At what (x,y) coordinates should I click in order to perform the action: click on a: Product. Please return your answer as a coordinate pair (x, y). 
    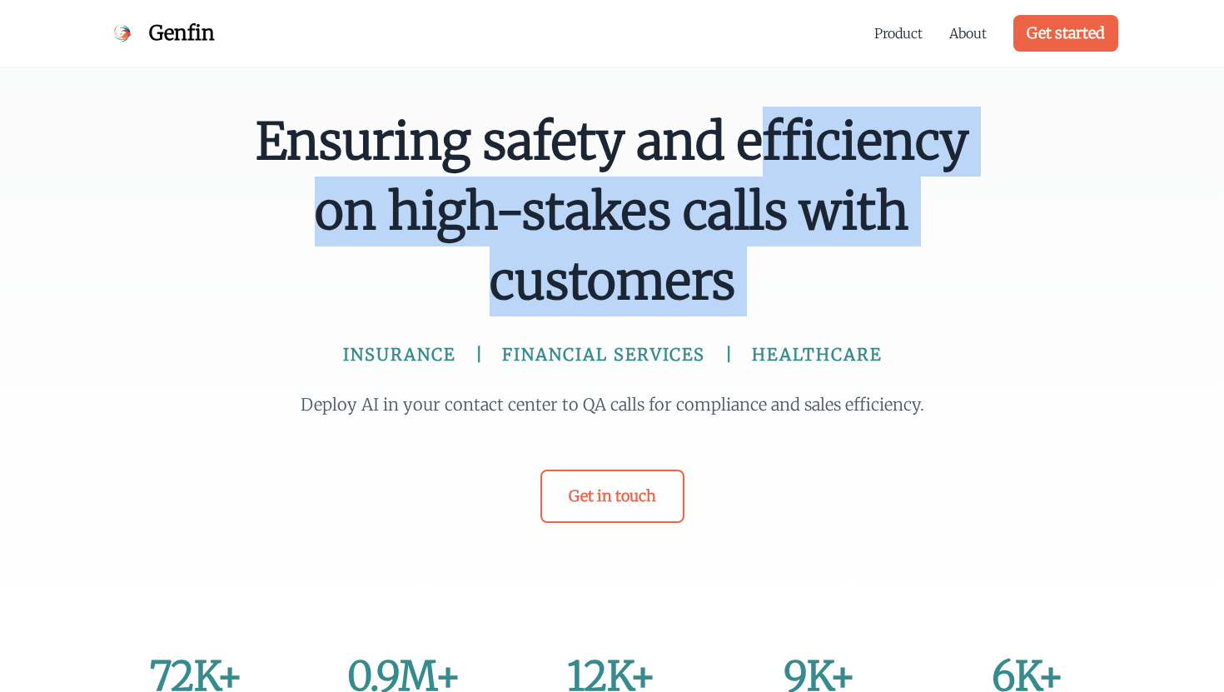
    Looking at the image, I should click on (898, 33).